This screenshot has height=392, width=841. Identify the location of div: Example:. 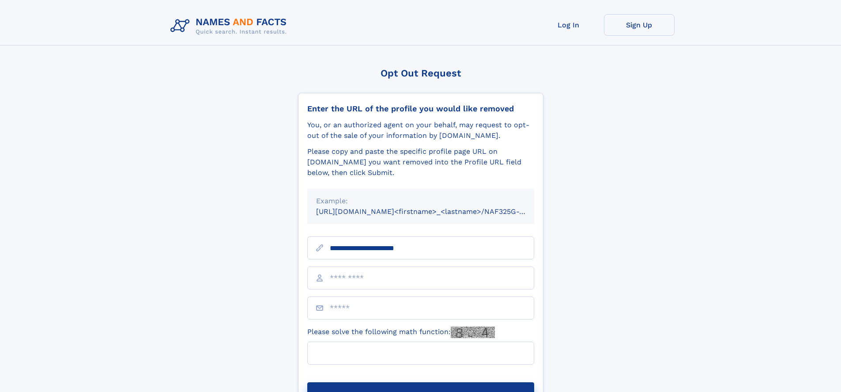
(421, 201).